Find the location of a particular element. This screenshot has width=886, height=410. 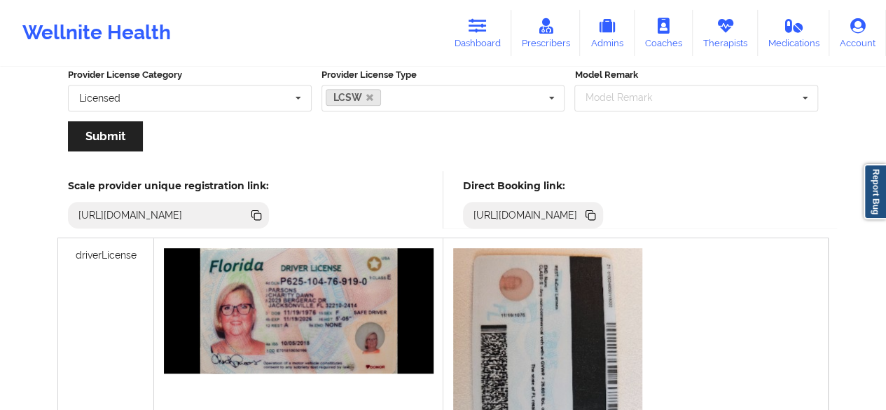

button: Submit is located at coordinates (105, 136).